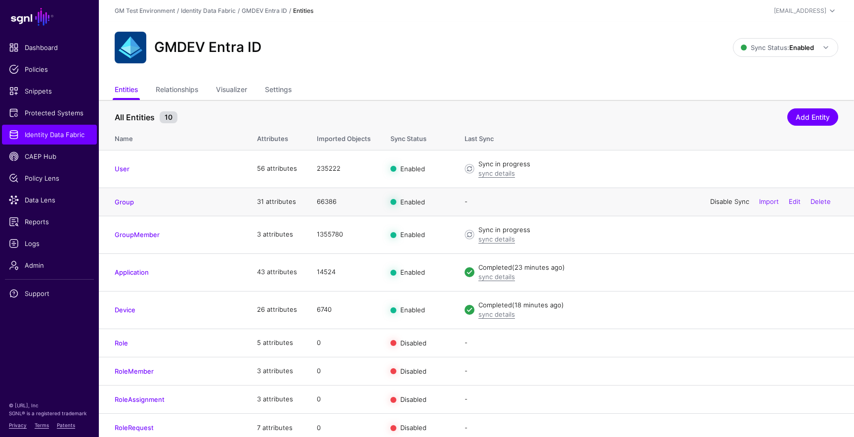 This screenshot has height=437, width=854. I want to click on strong: Enabled, so click(802, 47).